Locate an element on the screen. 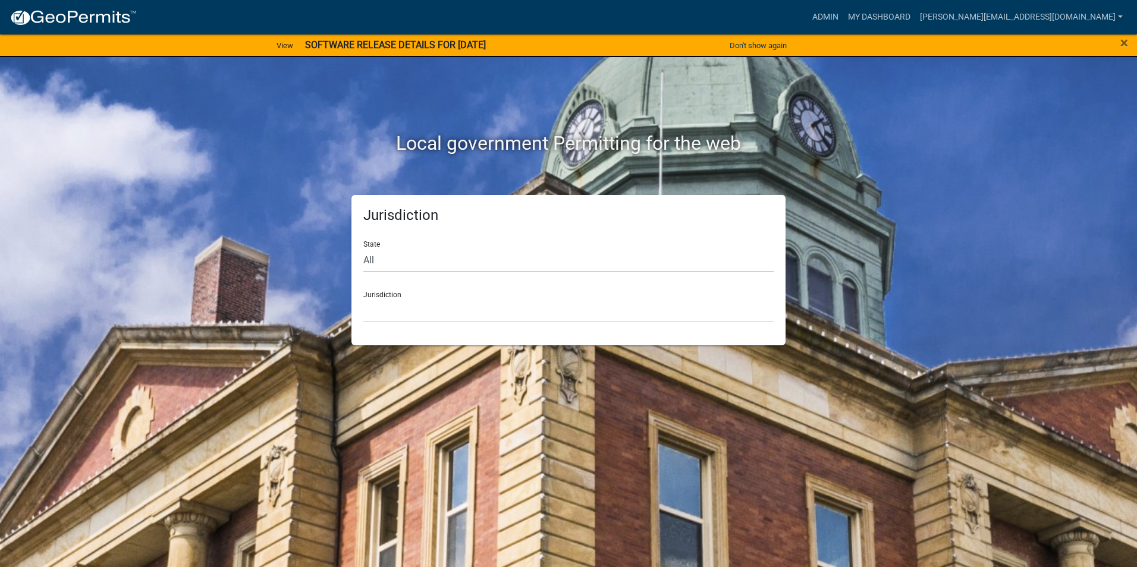 The height and width of the screenshot is (567, 1137). h2: Local government Permitting for the web is located at coordinates (568, 143).